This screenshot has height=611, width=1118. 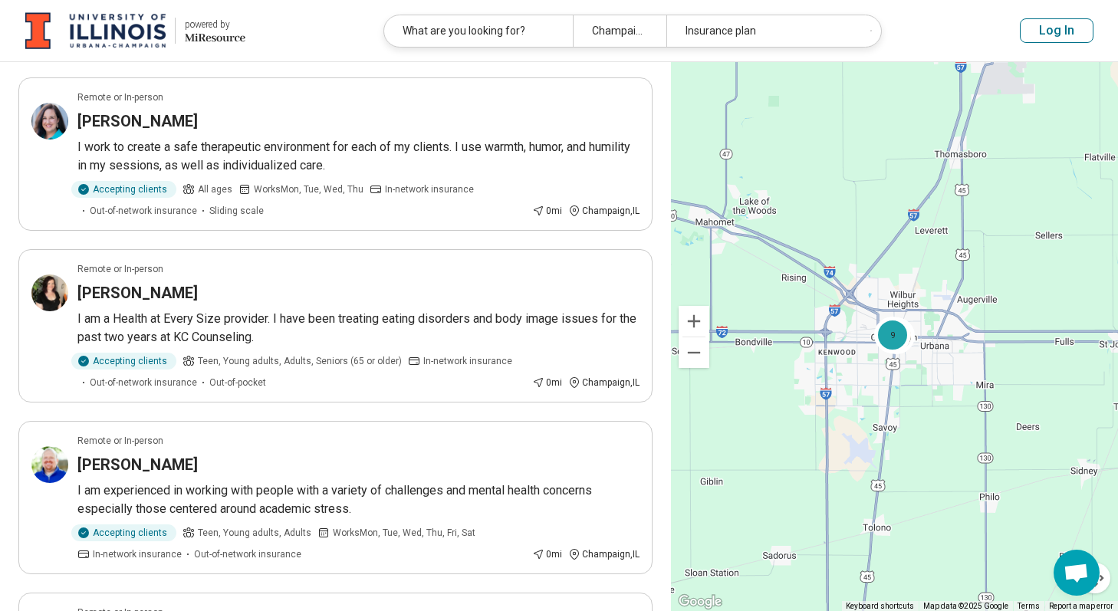 I want to click on div: 9, so click(x=893, y=334).